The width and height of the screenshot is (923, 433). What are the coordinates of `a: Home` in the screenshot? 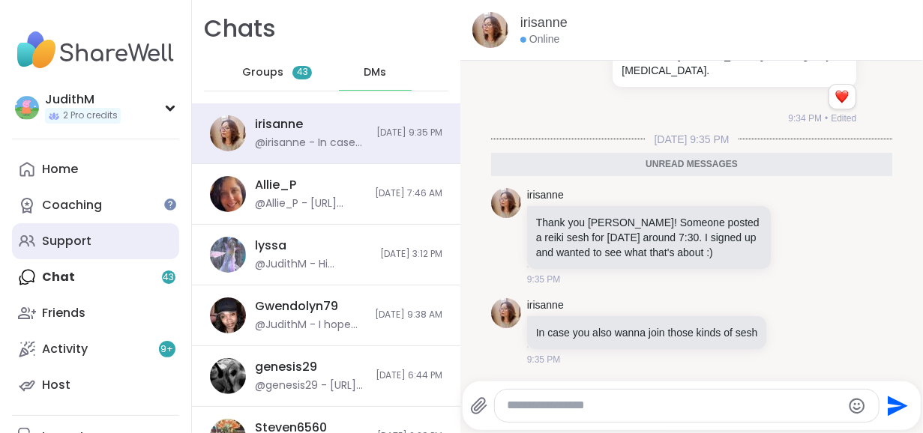 It's located at (95, 169).